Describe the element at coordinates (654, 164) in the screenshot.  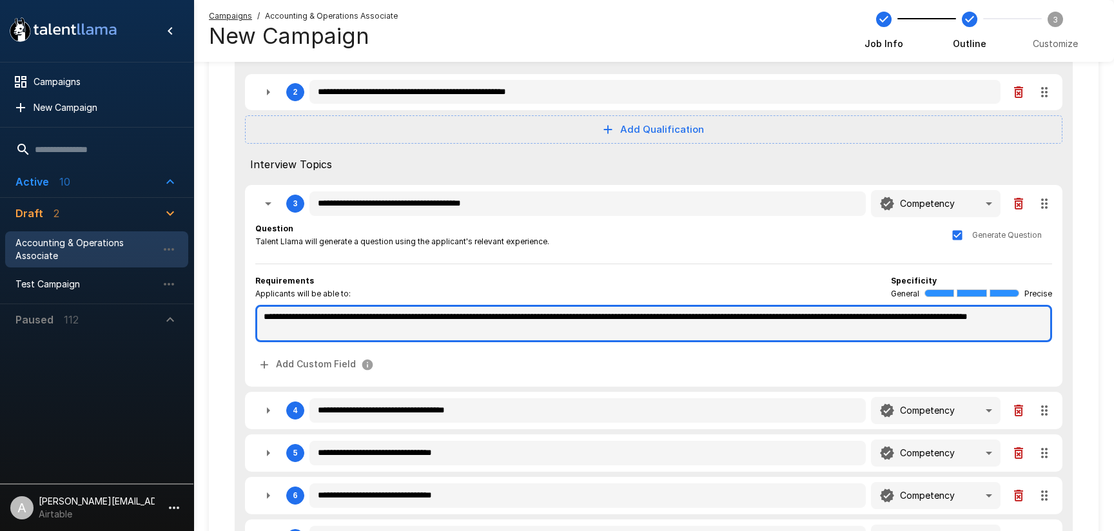
I see `span: Interview Topics` at that location.